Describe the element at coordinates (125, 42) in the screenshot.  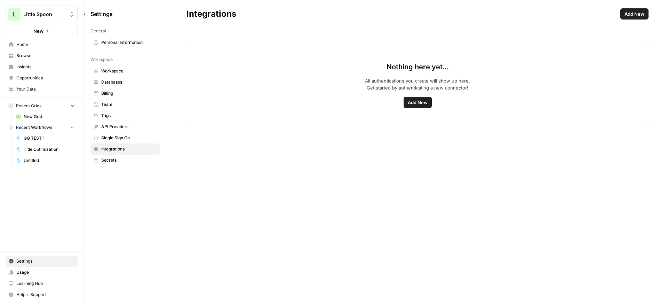
I see `a: Personal Information` at that location.